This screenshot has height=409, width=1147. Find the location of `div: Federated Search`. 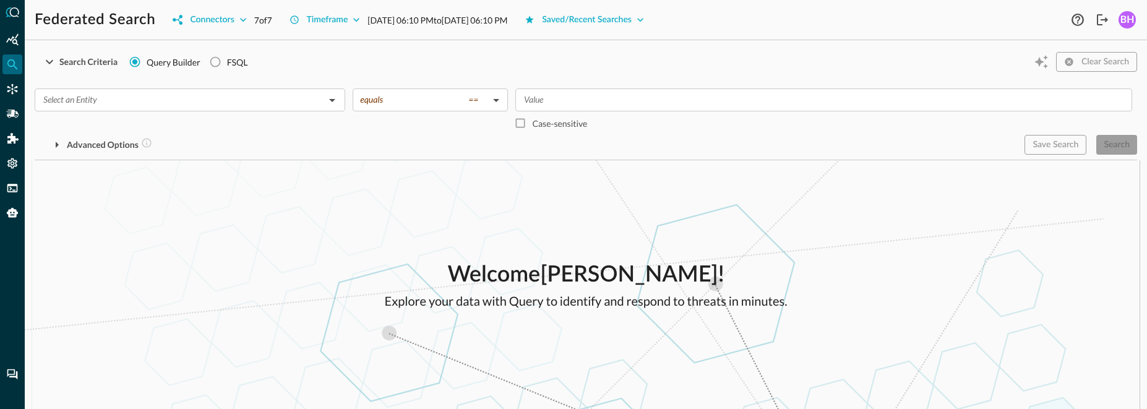

div: Federated Search is located at coordinates (12, 64).